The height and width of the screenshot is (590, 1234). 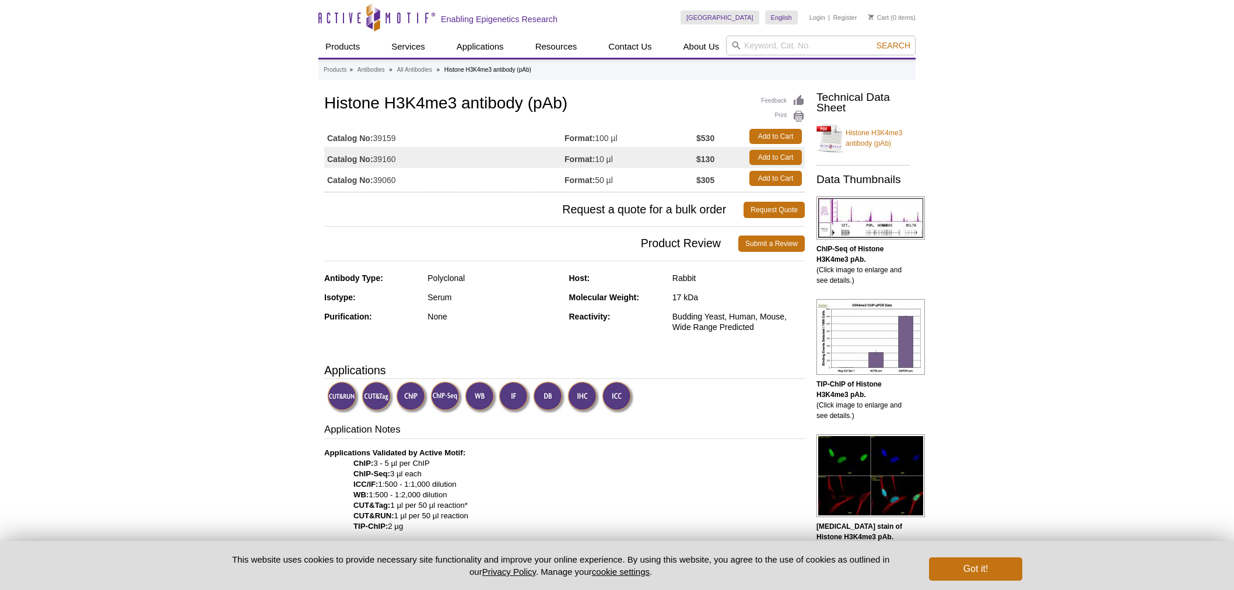 I want to click on a: Login, so click(x=817, y=17).